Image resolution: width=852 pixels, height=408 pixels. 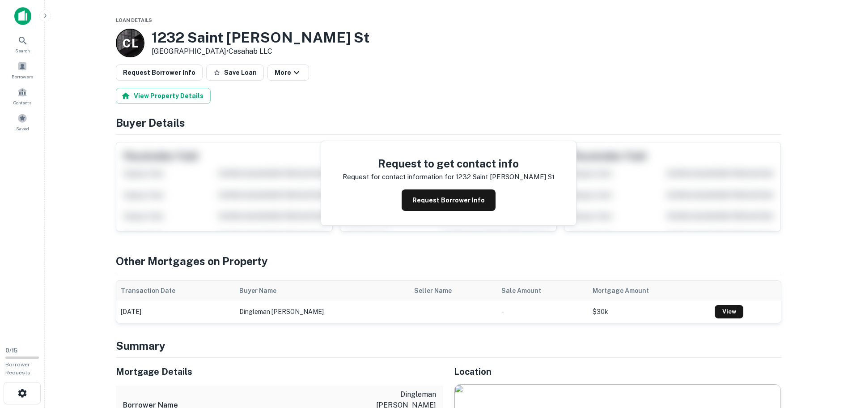 What do you see at coordinates (251, 51) in the screenshot?
I see `a: Casahab LLC` at bounding box center [251, 51].